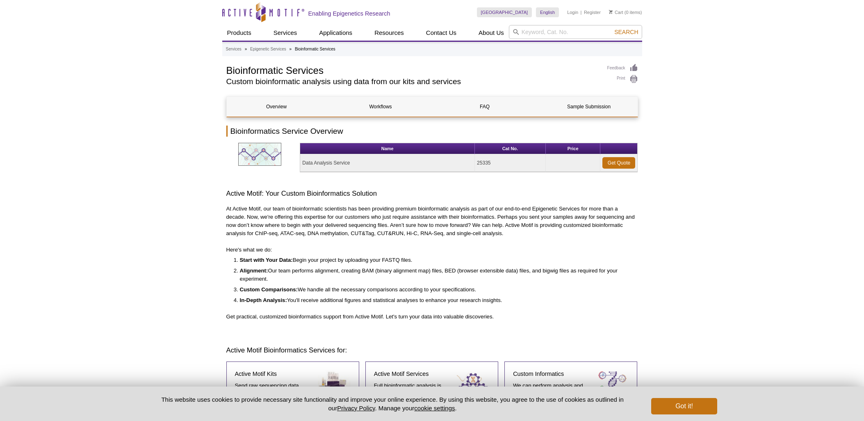 This screenshot has height=421, width=864. Describe the element at coordinates (413, 70) in the screenshot. I see `h1: Bioinformatic Services` at that location.